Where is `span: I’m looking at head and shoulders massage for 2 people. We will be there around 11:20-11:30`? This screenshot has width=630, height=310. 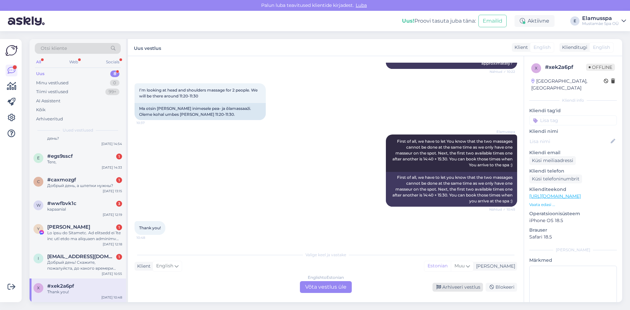
span: I’m looking at head and shoulders massage for 2 people. We will be there around 11:20-11:30 is located at coordinates (199, 93).